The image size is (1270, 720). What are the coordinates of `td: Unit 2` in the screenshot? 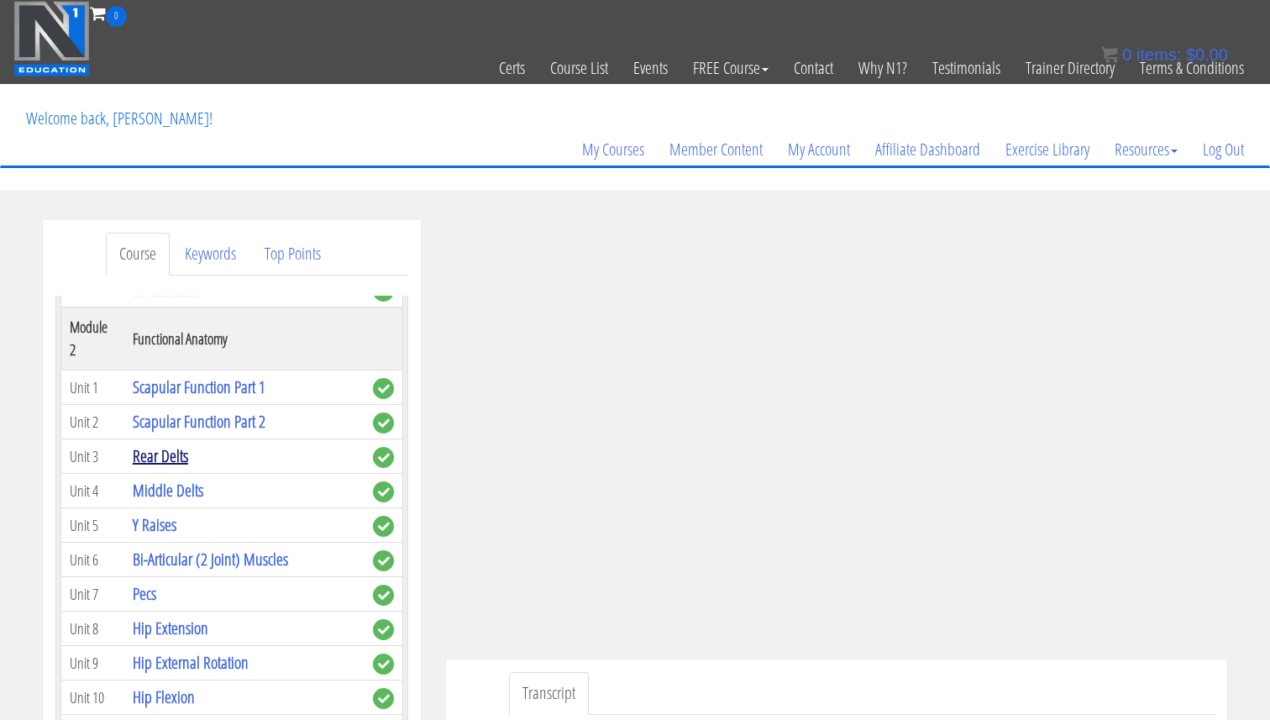 It's located at (92, 422).